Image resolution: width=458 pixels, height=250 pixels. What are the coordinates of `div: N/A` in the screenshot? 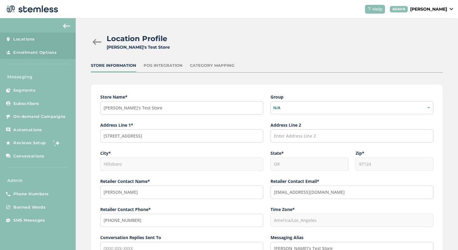 It's located at (352, 108).